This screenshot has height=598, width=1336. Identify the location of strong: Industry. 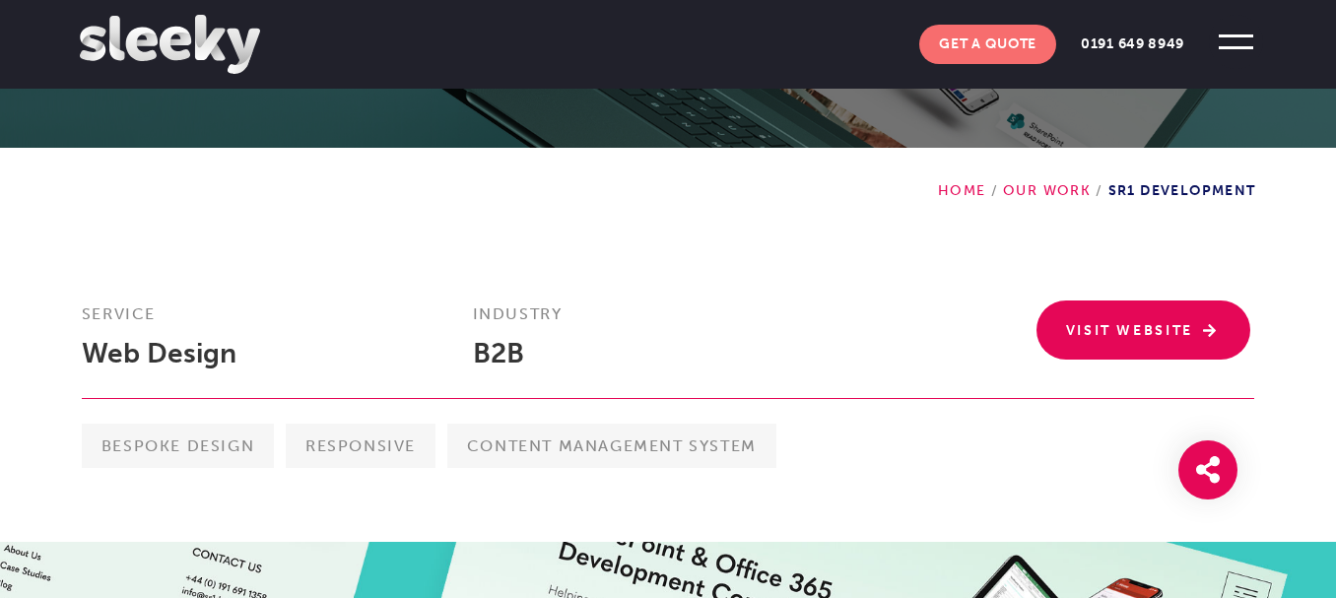
(517, 313).